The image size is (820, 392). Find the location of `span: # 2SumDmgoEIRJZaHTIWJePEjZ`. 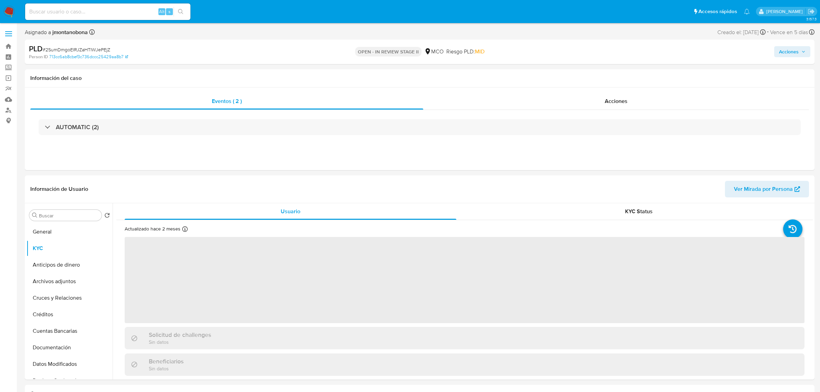

span: # 2SumDmgoEIRJZaHTIWJePEjZ is located at coordinates (76, 50).